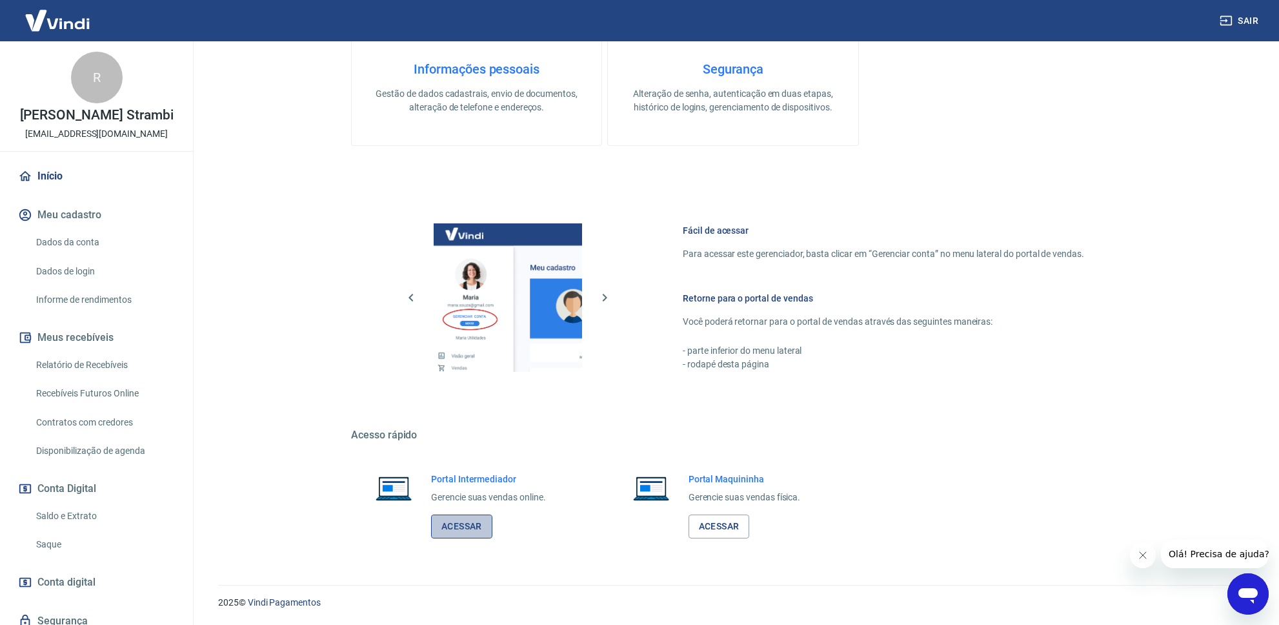 The height and width of the screenshot is (625, 1279). What do you see at coordinates (97, 77) in the screenshot?
I see `div: R` at bounding box center [97, 77].